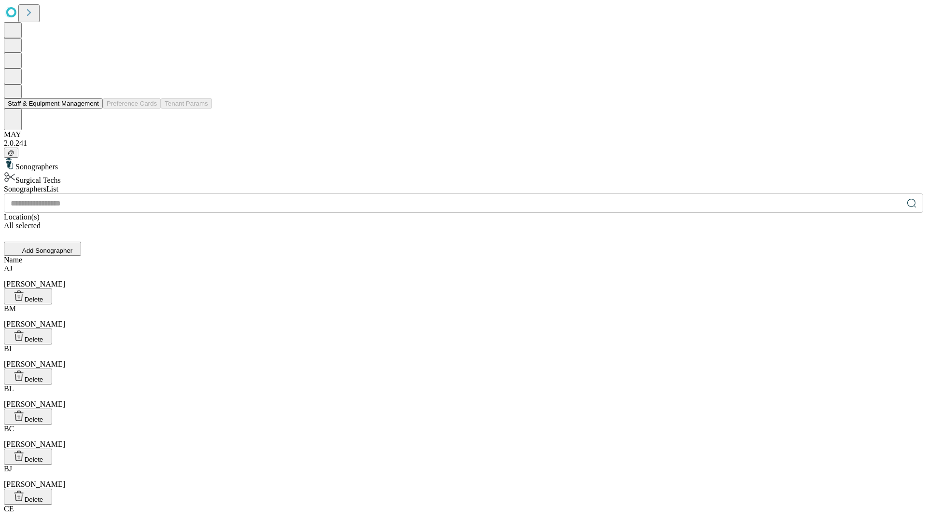 The height and width of the screenshot is (521, 927). I want to click on div: Sonographers List, so click(463, 189).